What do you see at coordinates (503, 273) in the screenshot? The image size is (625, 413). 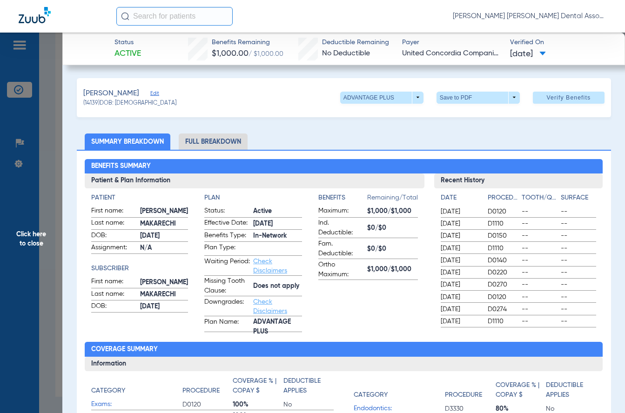 I see `span: D0220` at bounding box center [503, 273].